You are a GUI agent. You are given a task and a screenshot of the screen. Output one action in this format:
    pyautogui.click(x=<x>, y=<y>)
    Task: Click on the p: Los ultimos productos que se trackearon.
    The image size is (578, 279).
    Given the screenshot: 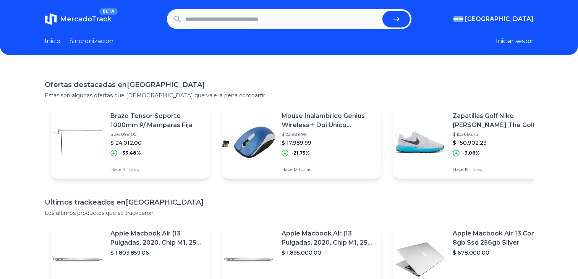 What is the action you would take?
    pyautogui.click(x=289, y=213)
    